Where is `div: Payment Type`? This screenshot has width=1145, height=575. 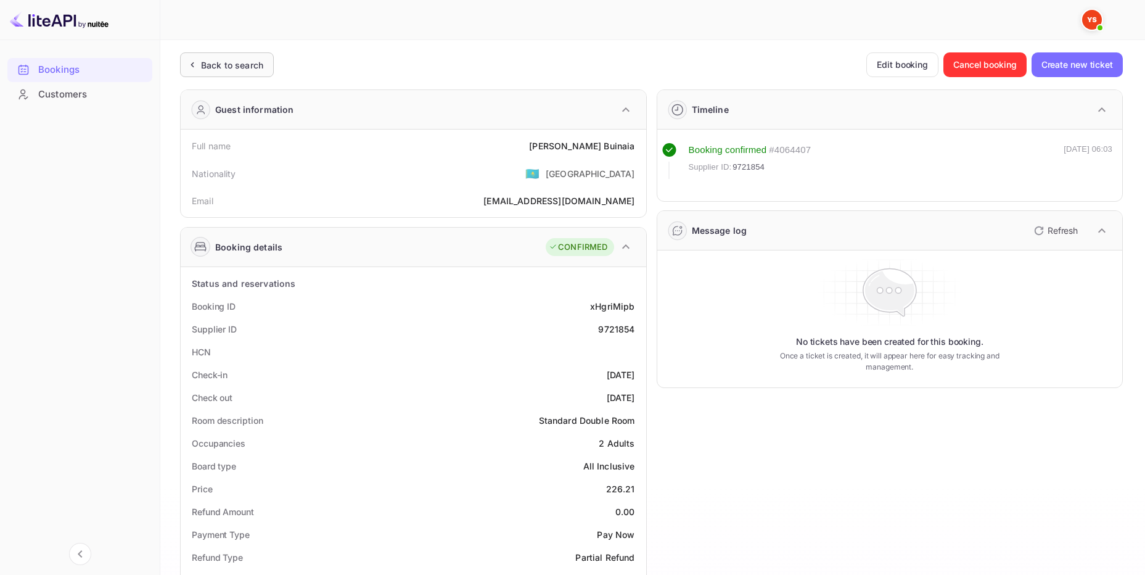 div: Payment Type is located at coordinates (221, 534).